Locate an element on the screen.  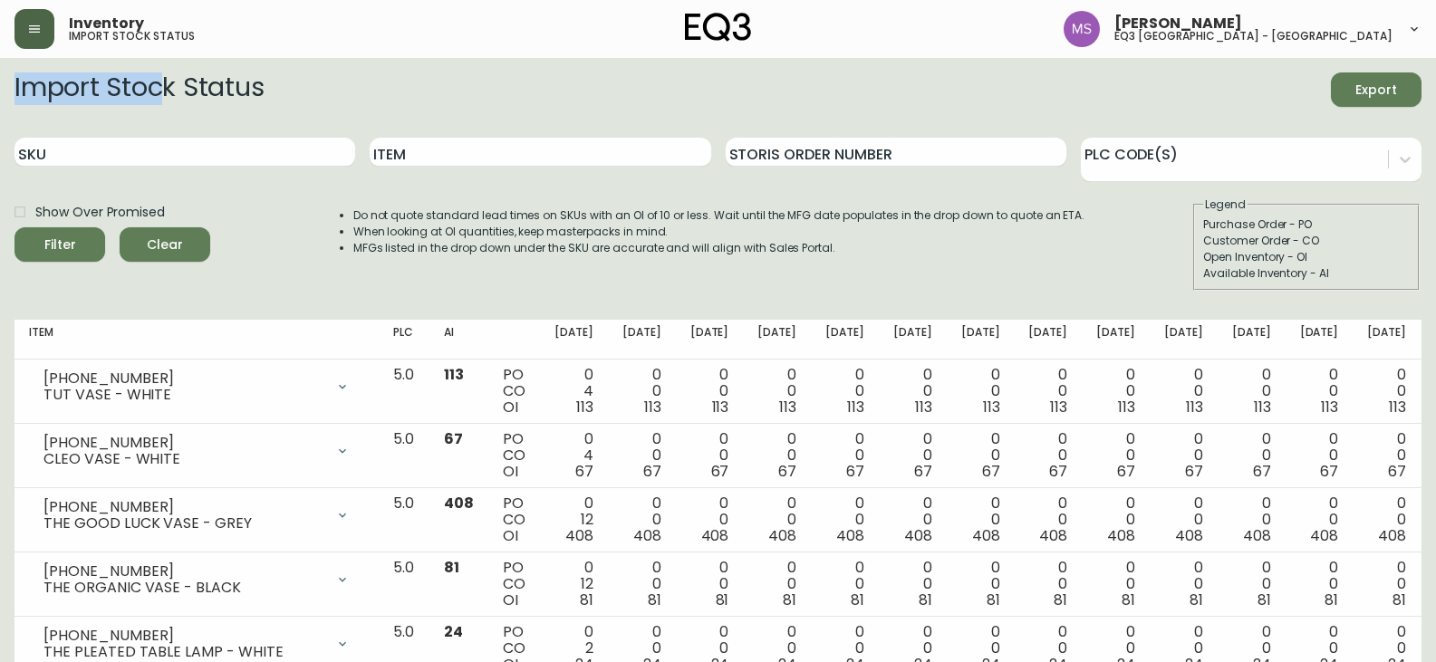
button: Filter is located at coordinates (60, 245).